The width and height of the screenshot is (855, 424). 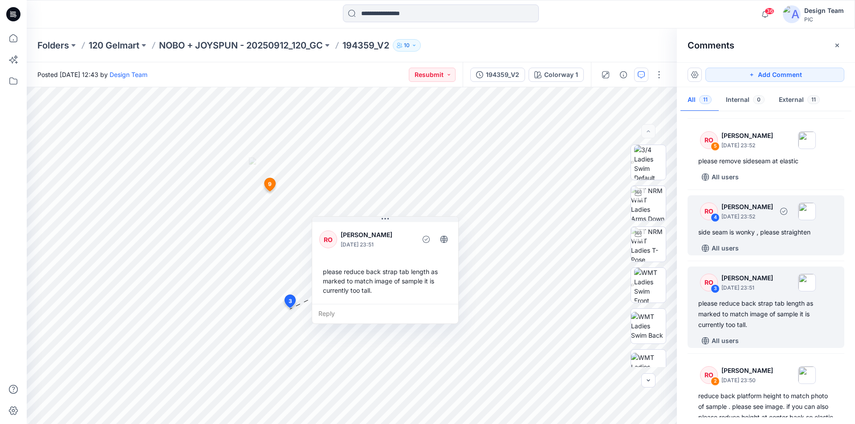 What do you see at coordinates (406, 45) in the screenshot?
I see `p: 10` at bounding box center [406, 45].